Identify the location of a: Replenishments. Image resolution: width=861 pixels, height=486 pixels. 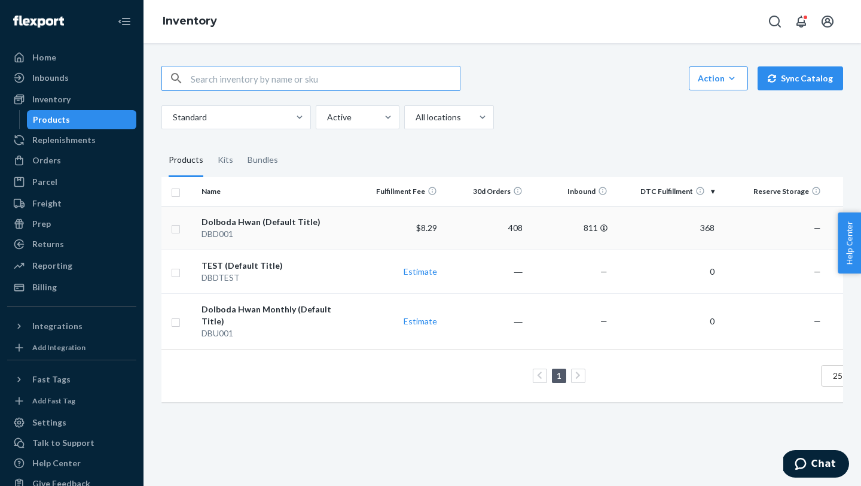
(72, 140).